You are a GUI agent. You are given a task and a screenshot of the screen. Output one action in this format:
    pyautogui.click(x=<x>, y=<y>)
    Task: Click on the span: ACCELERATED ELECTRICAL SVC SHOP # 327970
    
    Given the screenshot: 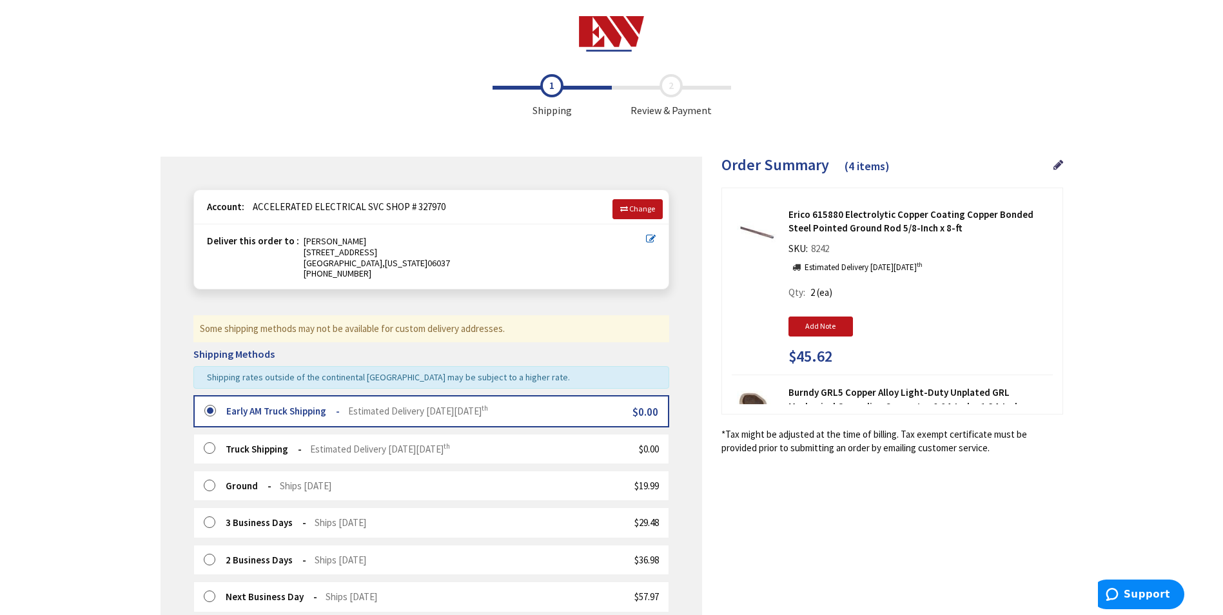 What is the action you would take?
    pyautogui.click(x=346, y=206)
    